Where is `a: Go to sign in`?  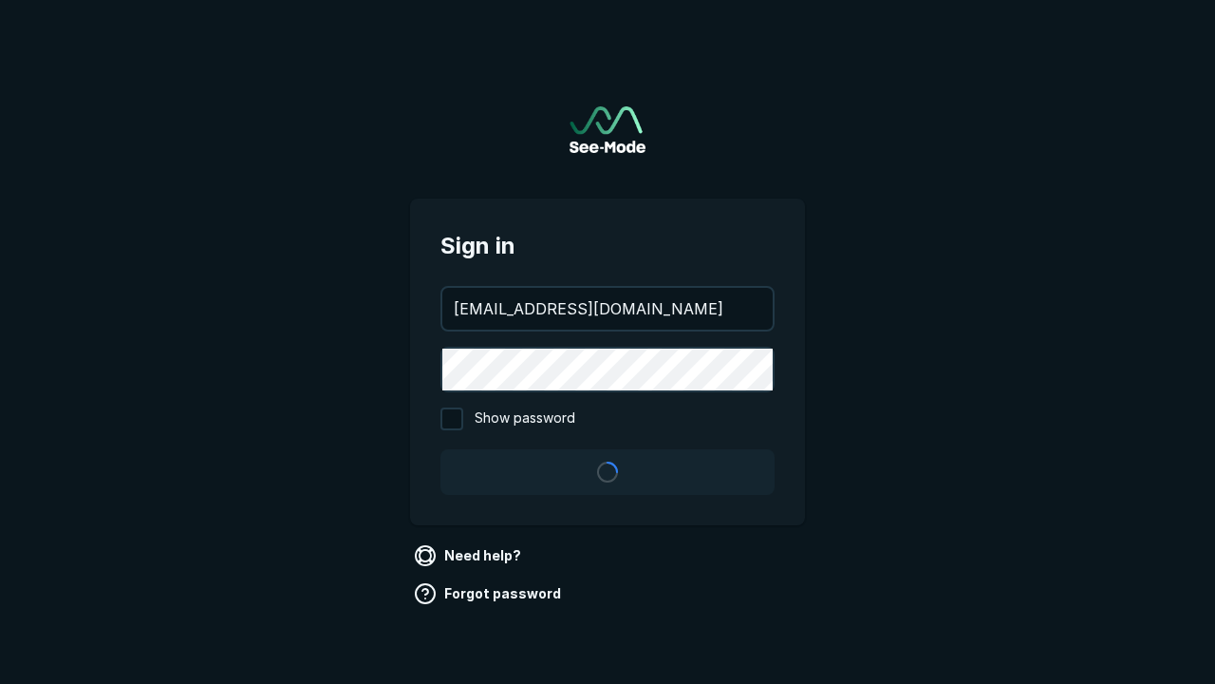
a: Go to sign in is located at coordinates (608, 129).